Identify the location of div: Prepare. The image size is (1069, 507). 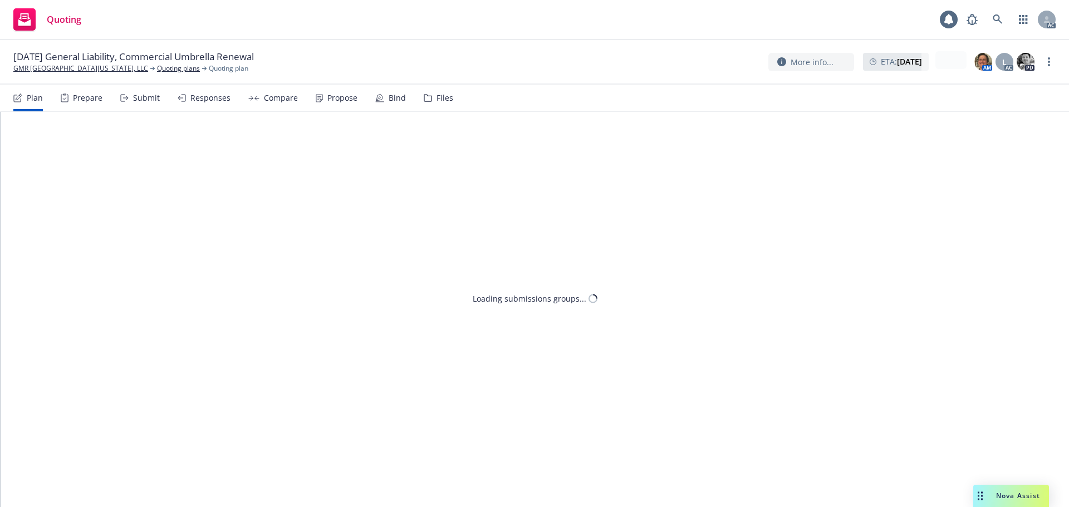
(87, 98).